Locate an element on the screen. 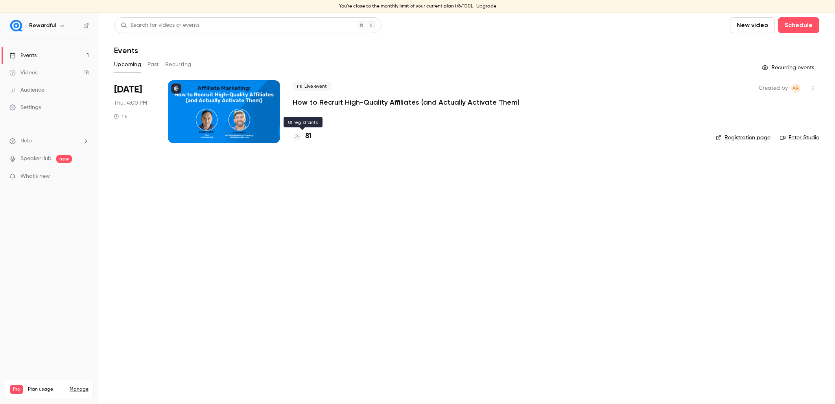 The width and height of the screenshot is (835, 404). span: Audrey Rampon is located at coordinates (795, 88).